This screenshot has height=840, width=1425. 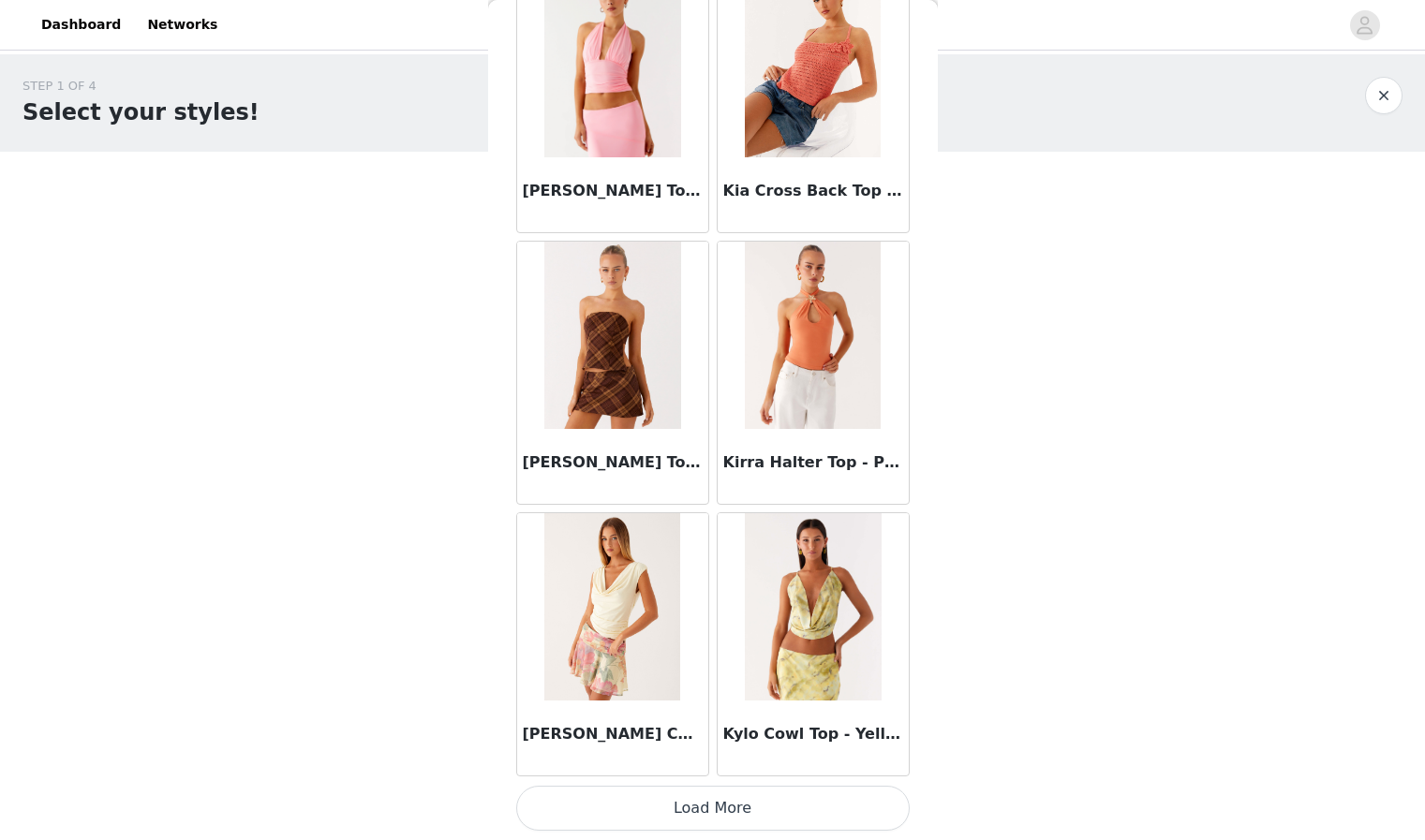 I want to click on div: avatar, so click(x=1364, y=26).